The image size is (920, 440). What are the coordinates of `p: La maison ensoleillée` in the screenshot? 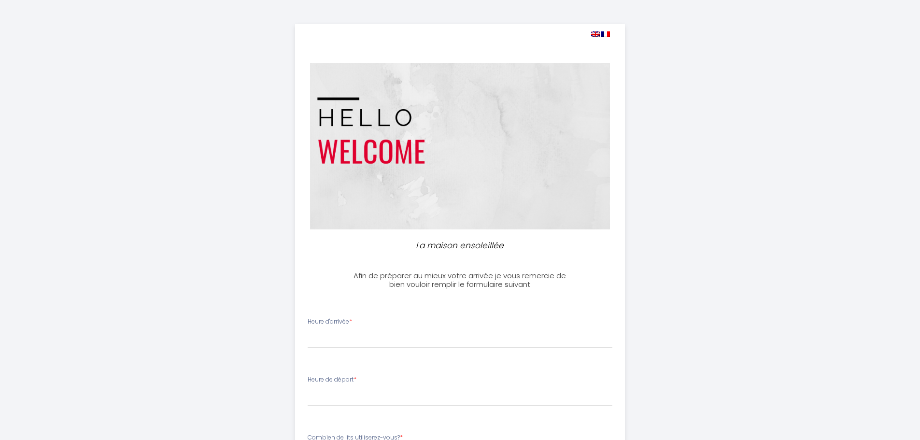 It's located at (460, 245).